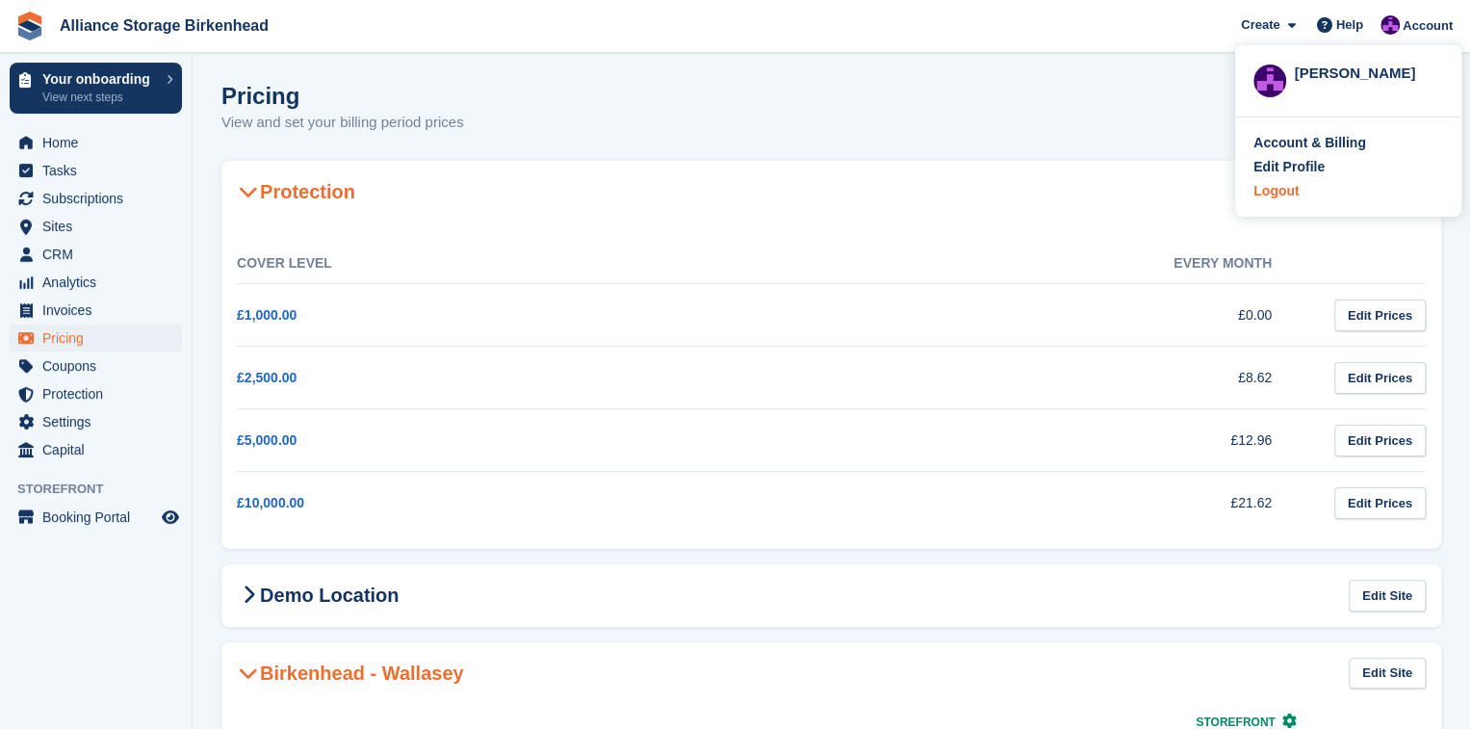 This screenshot has height=729, width=1470. I want to click on span: Tasks, so click(100, 170).